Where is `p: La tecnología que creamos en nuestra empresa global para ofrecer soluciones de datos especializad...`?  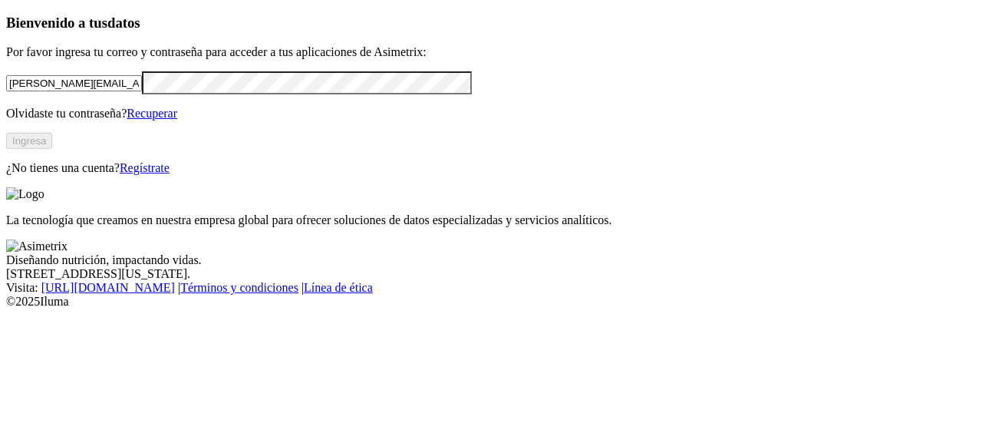 p: La tecnología que creamos en nuestra empresa global para ofrecer soluciones de datos especializad... is located at coordinates (491, 220).